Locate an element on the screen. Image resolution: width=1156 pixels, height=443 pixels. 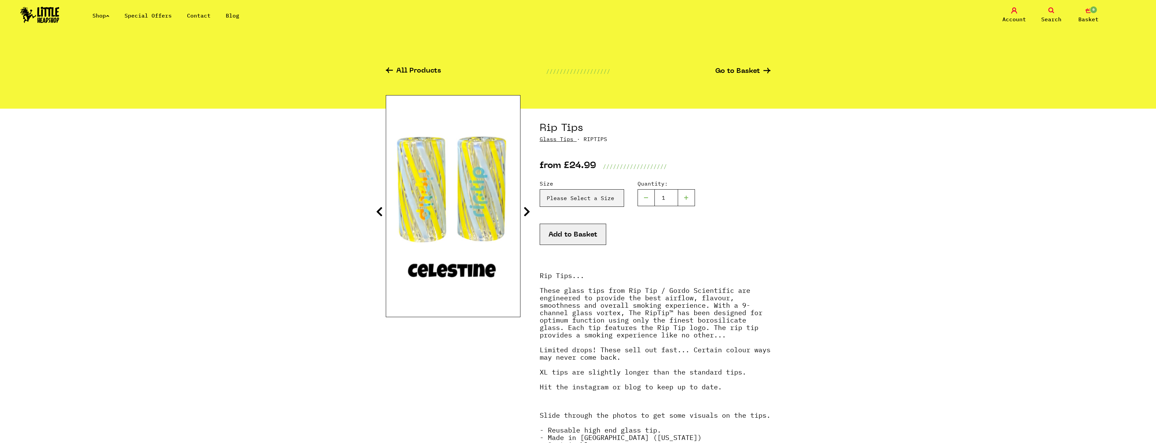
img: Rip Tips image 1 is located at coordinates (453, 206).